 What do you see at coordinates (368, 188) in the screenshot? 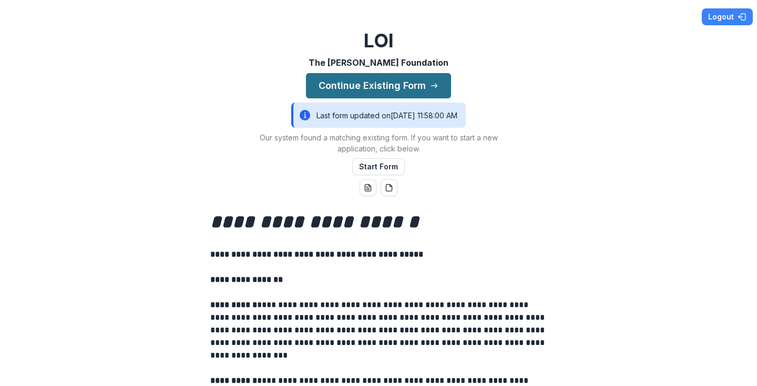
I see `button: word-download` at bounding box center [368, 188].